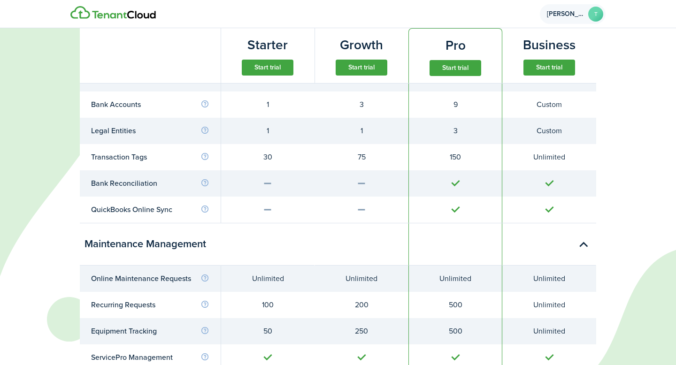 The image size is (676, 365). Describe the element at coordinates (150, 157) in the screenshot. I see `div: Transaction Tags` at that location.